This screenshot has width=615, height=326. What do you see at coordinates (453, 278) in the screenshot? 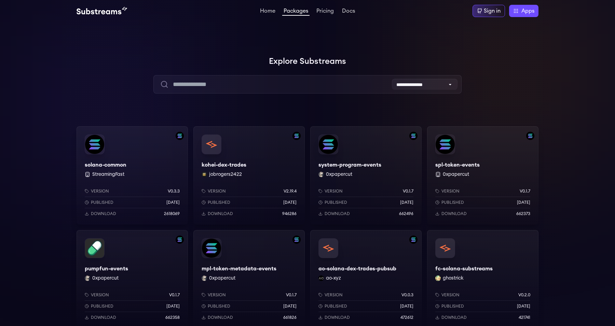
I see `button: ghostrick` at bounding box center [453, 278].